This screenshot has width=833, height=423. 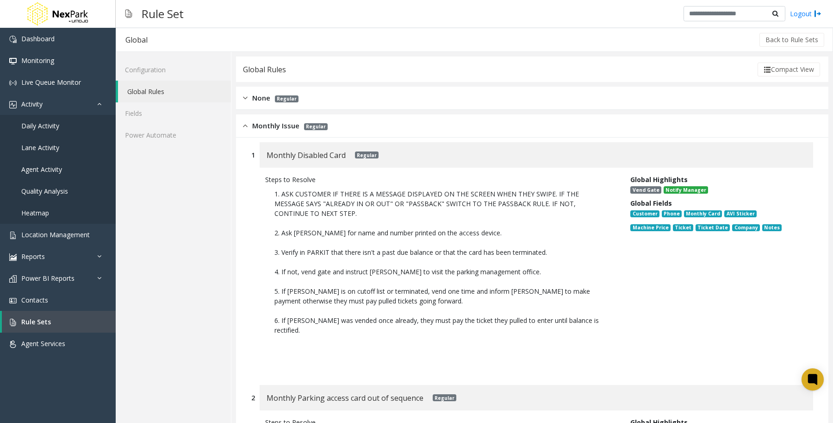 I want to click on span: Monthly Disabled Card, so click(x=306, y=155).